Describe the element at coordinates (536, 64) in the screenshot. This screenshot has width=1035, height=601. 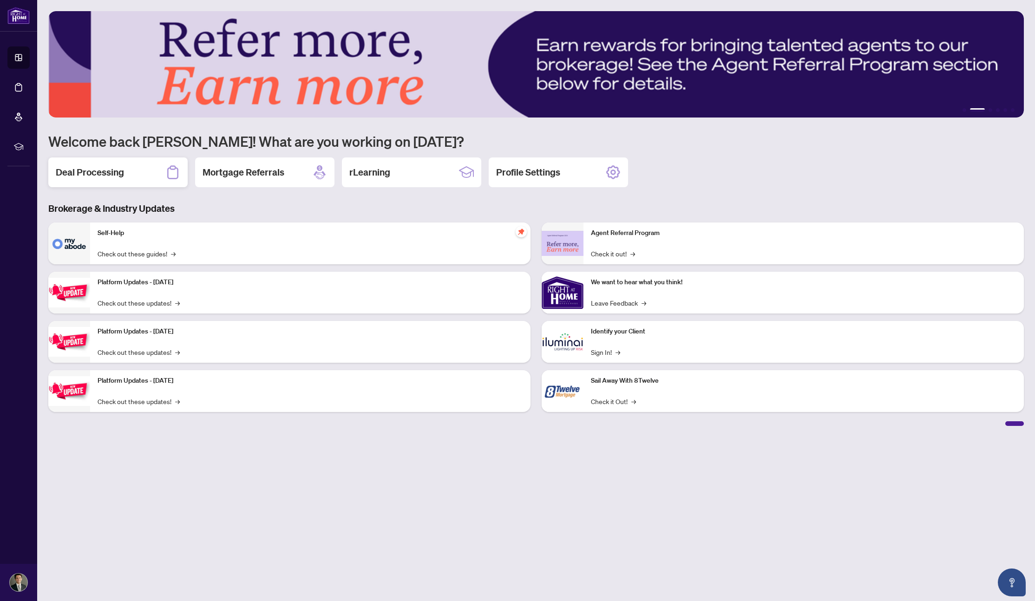
I see `img: Slide 1` at that location.